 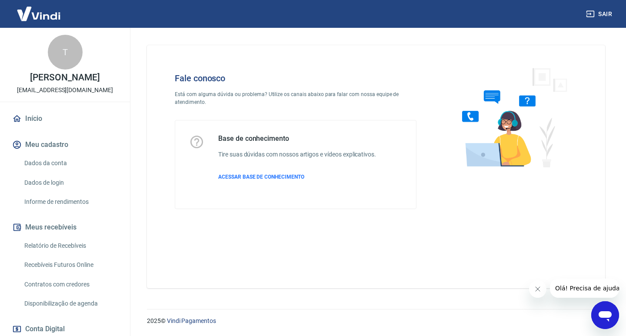 What do you see at coordinates (297, 177) in the screenshot?
I see `a: ACESSAR BASE DE CONHECIMENTO` at bounding box center [297, 177].